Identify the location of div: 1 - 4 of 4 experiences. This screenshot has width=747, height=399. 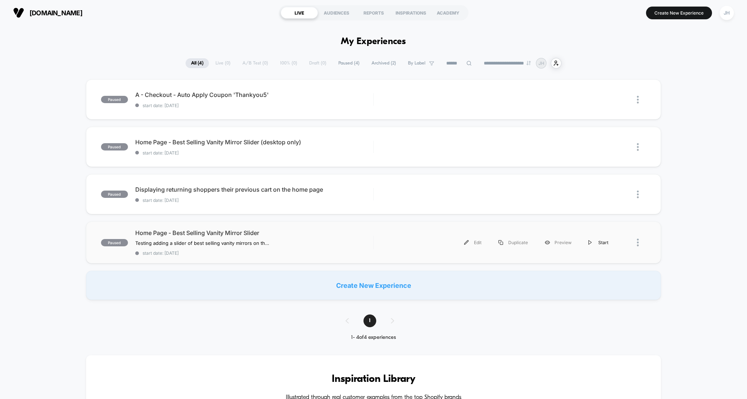
(373, 338).